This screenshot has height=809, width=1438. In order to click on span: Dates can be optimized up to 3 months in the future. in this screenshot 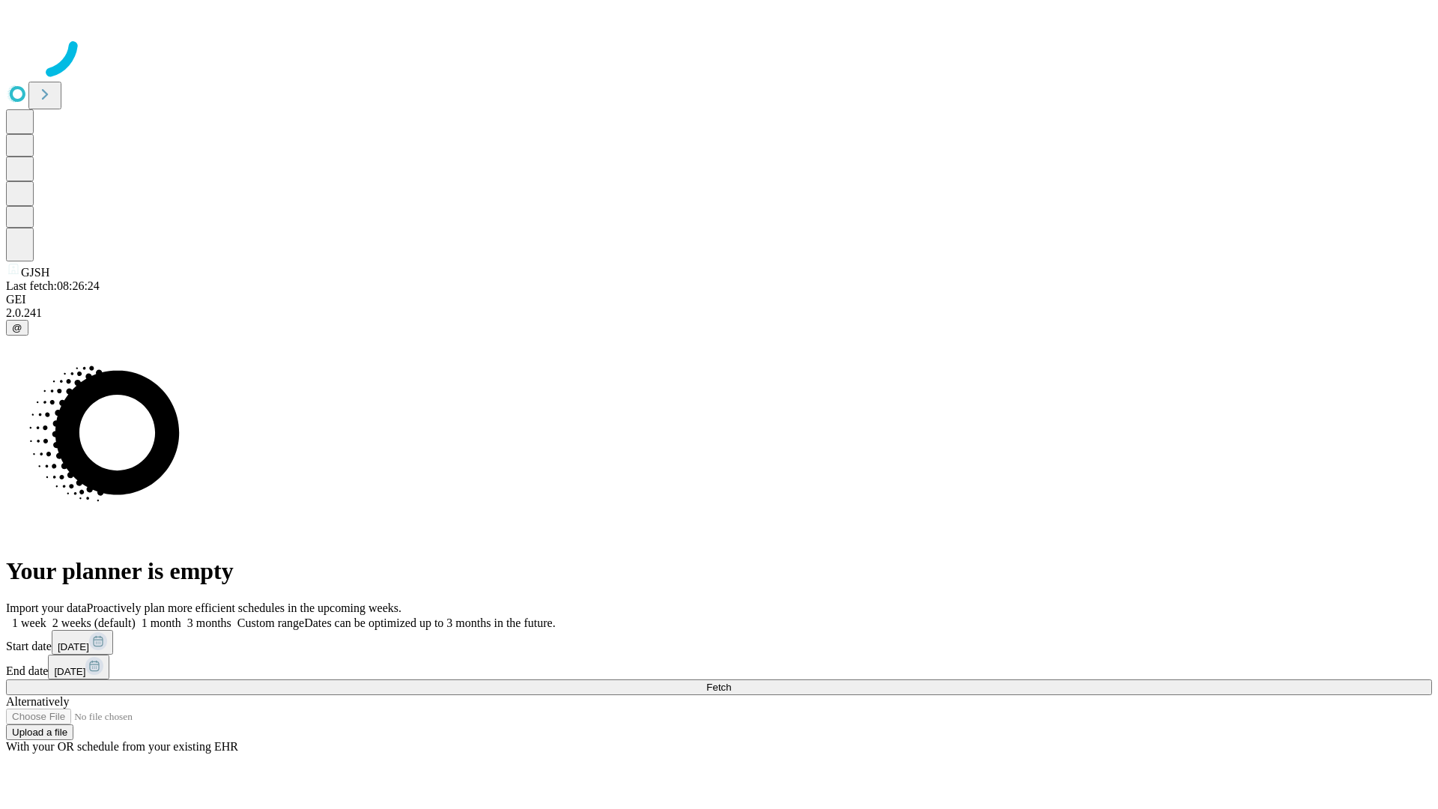, I will do `click(429, 622)`.